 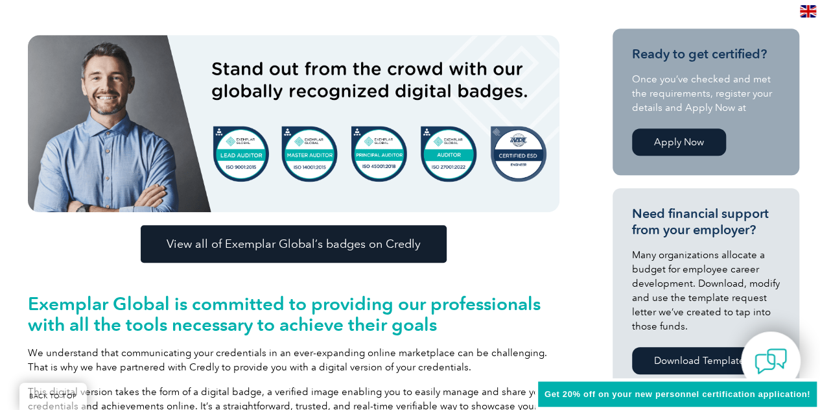 I want to click on a: Download Template, so click(x=700, y=361).